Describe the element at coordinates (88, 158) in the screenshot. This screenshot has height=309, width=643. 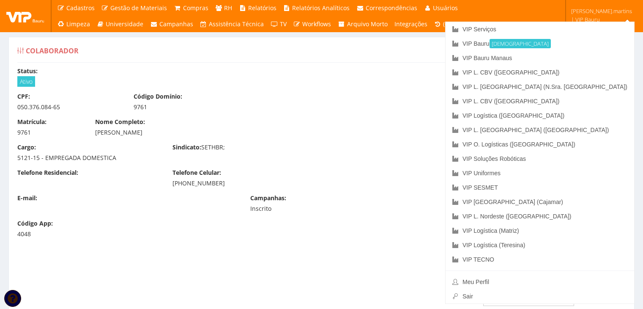
I see `div: 5121-15 - EMPREGADA DOMESTICA` at that location.